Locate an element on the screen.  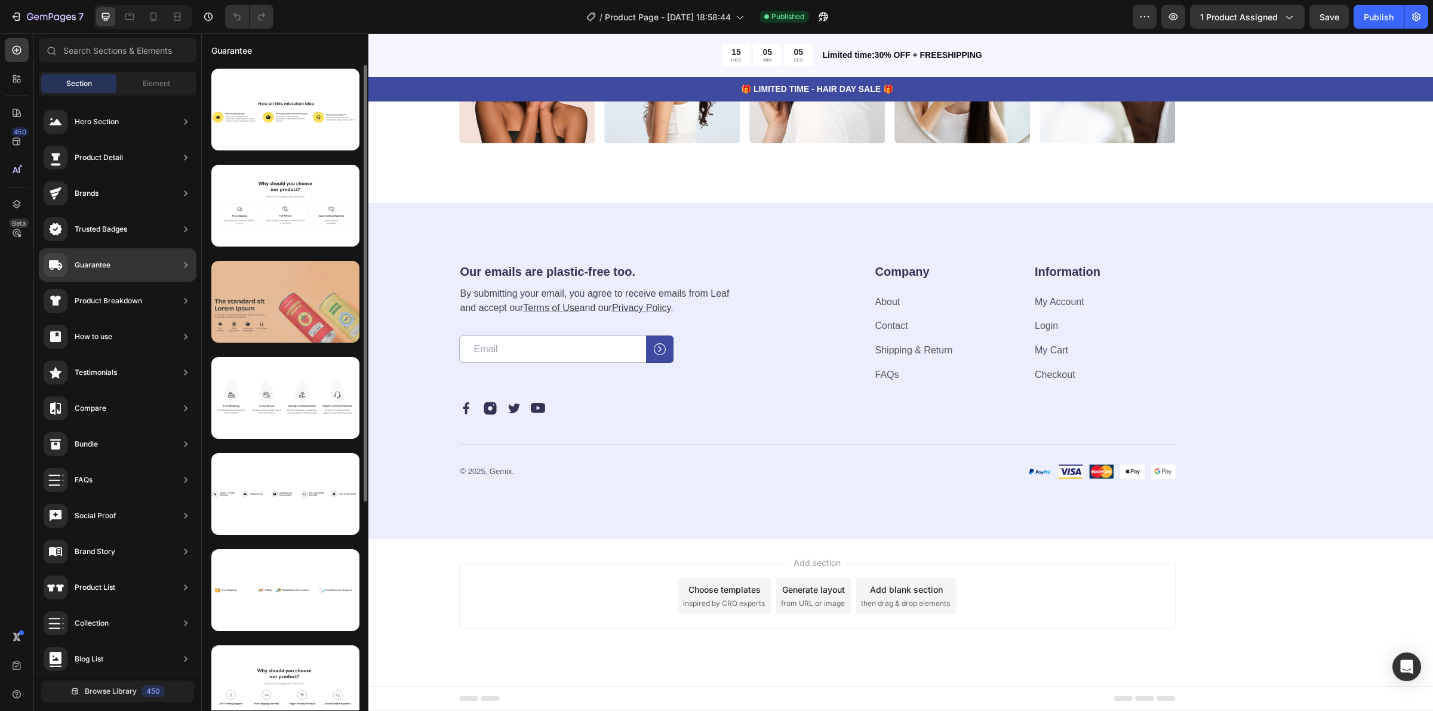
a: My Cart is located at coordinates (851, 317).